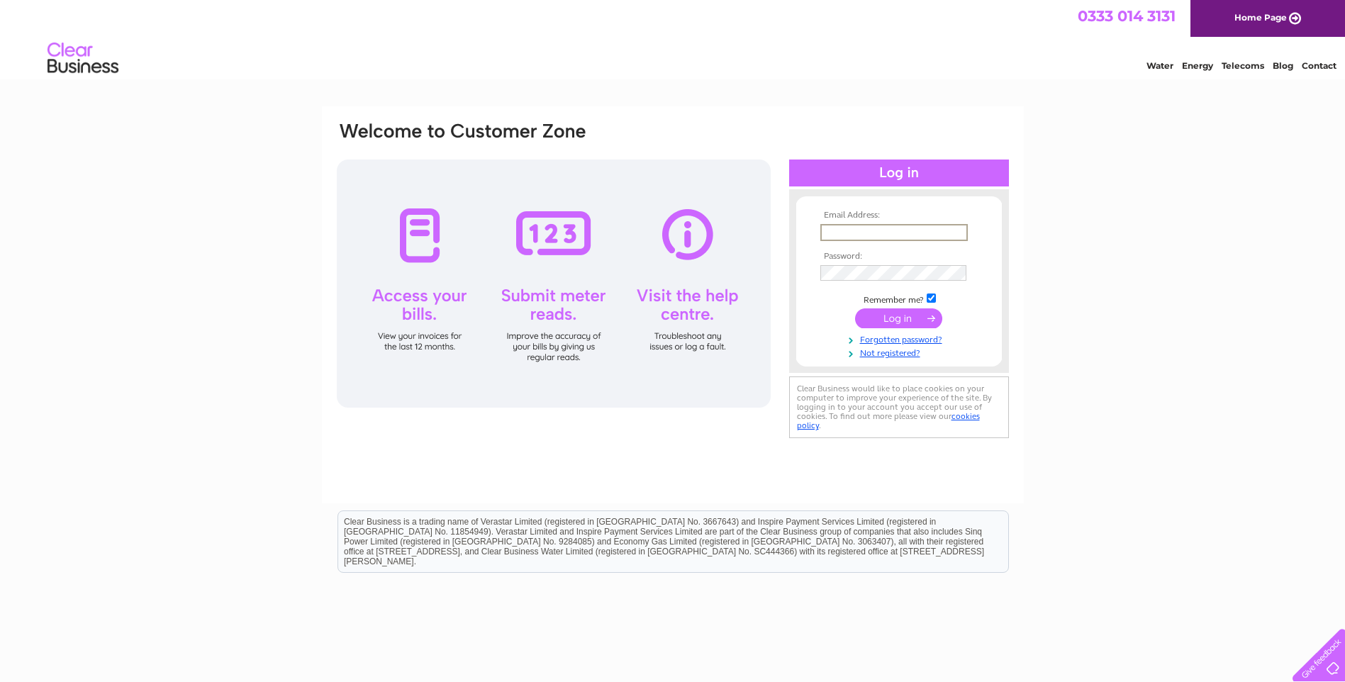  Describe the element at coordinates (901, 352) in the screenshot. I see `a: Not registered?` at that location.